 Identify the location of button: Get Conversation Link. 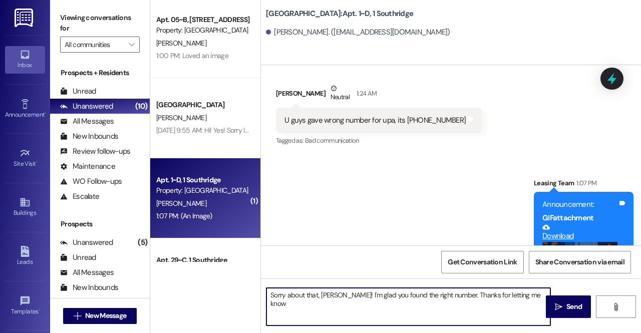
(482, 262).